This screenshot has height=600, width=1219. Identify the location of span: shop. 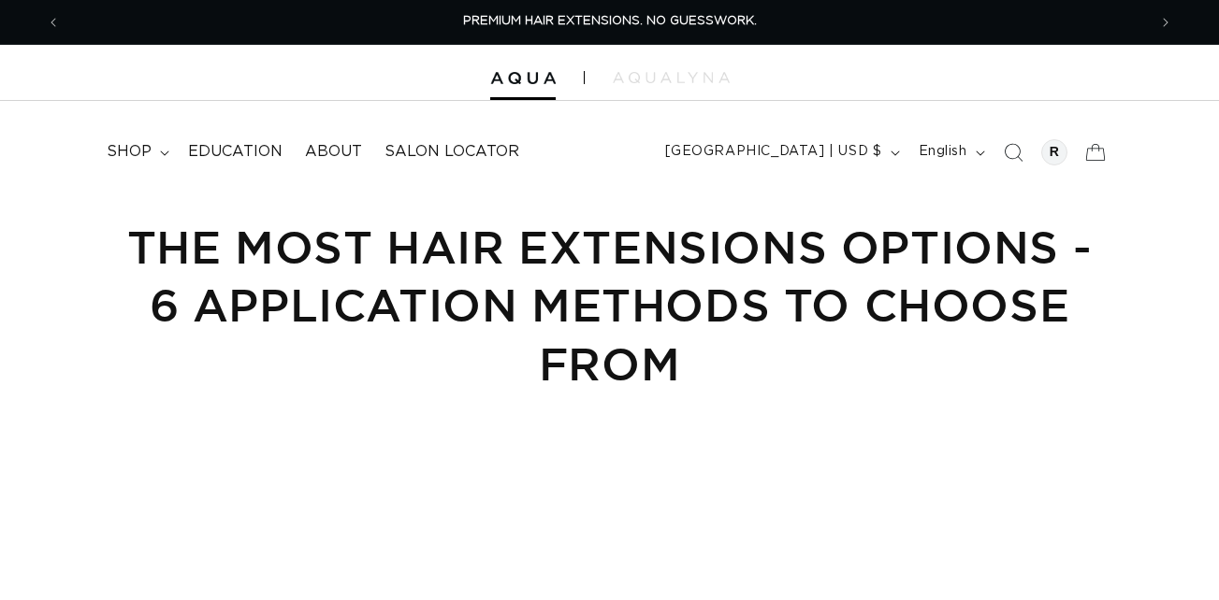
(129, 152).